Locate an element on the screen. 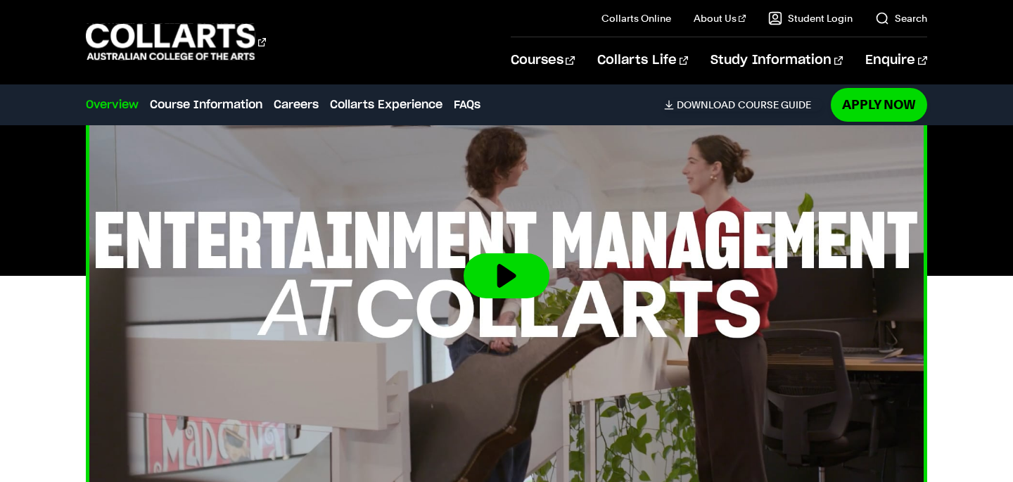 The image size is (1013, 482). a: Apply Now is located at coordinates (878, 104).